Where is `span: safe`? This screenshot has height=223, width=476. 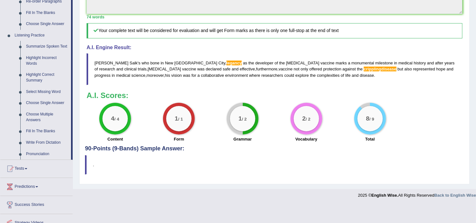 span: safe is located at coordinates (227, 69).